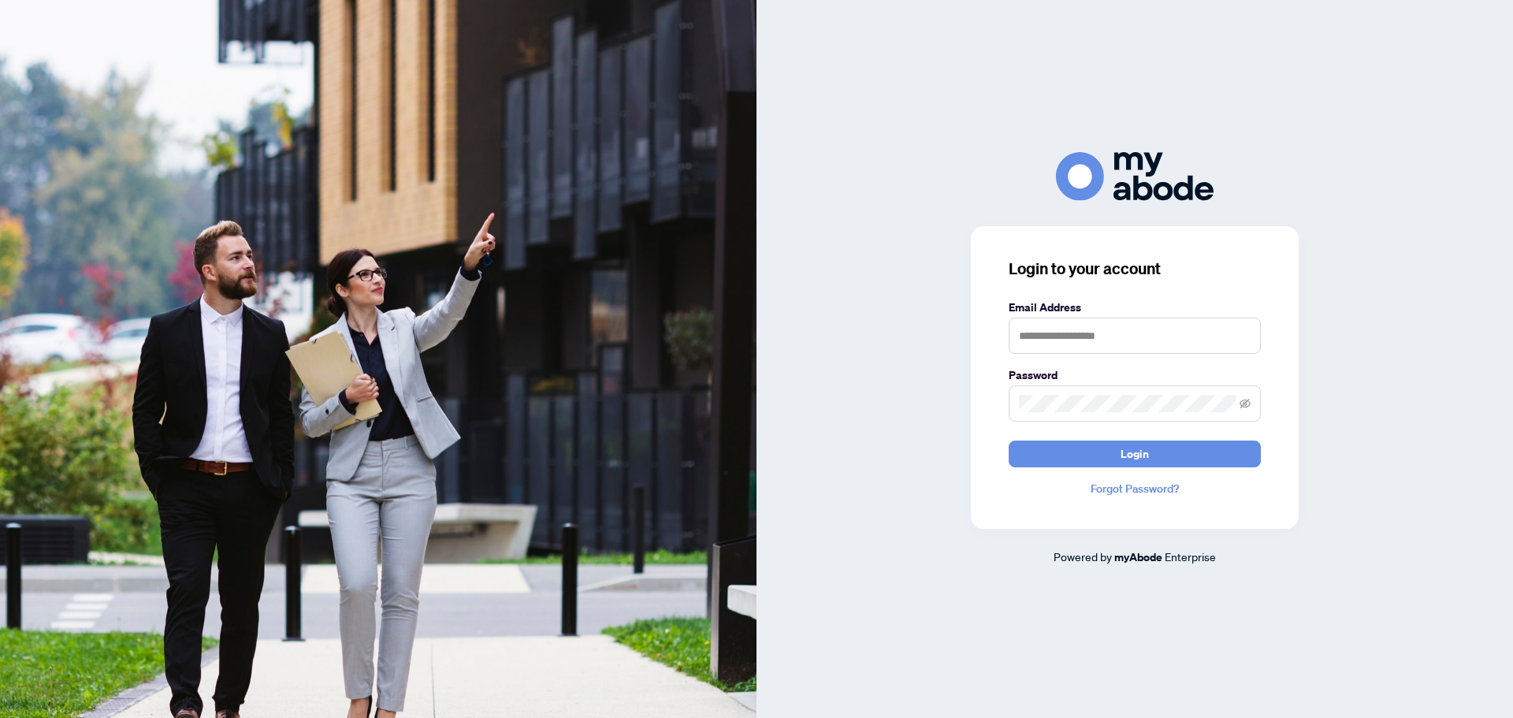 This screenshot has width=1513, height=718. What do you see at coordinates (1135, 375) in the screenshot?
I see `label: Password` at bounding box center [1135, 375].